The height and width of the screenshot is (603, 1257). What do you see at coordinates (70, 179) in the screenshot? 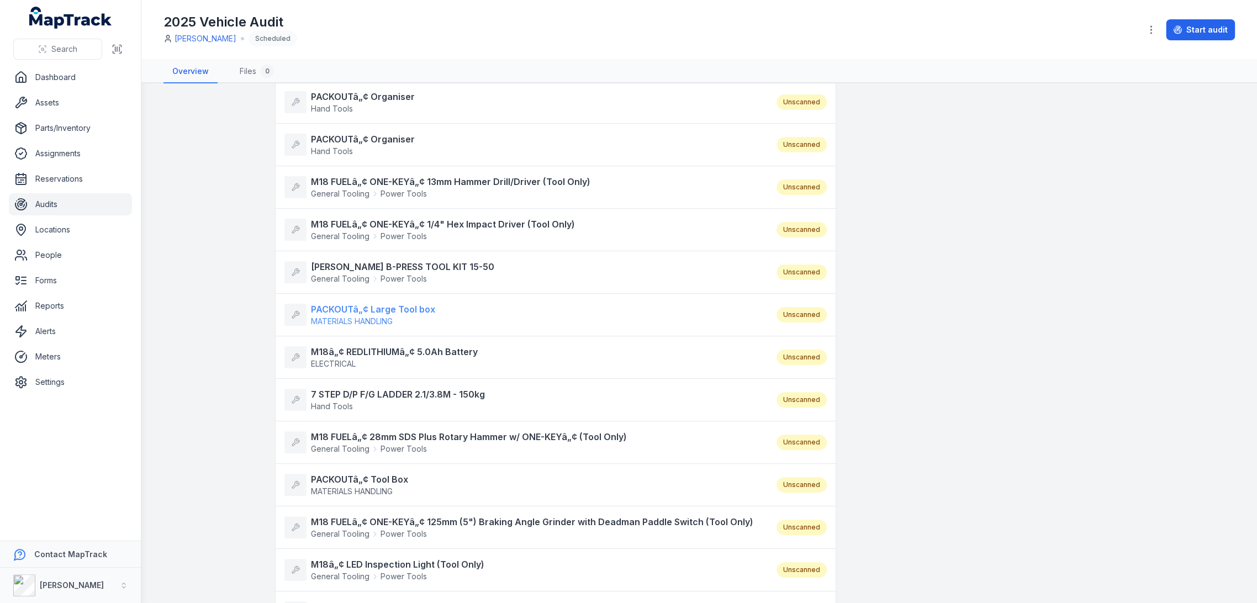
I see `a: Reservations` at bounding box center [70, 179].